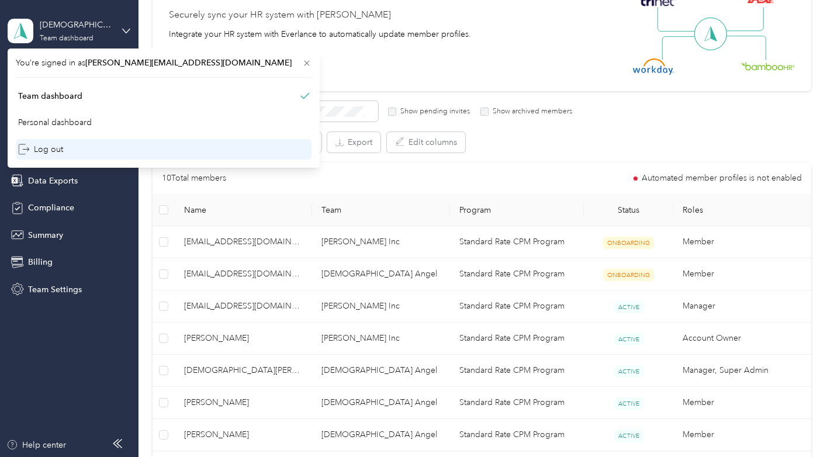 The width and height of the screenshot is (831, 457). Describe the element at coordinates (426, 142) in the screenshot. I see `button: Edit columns` at that location.